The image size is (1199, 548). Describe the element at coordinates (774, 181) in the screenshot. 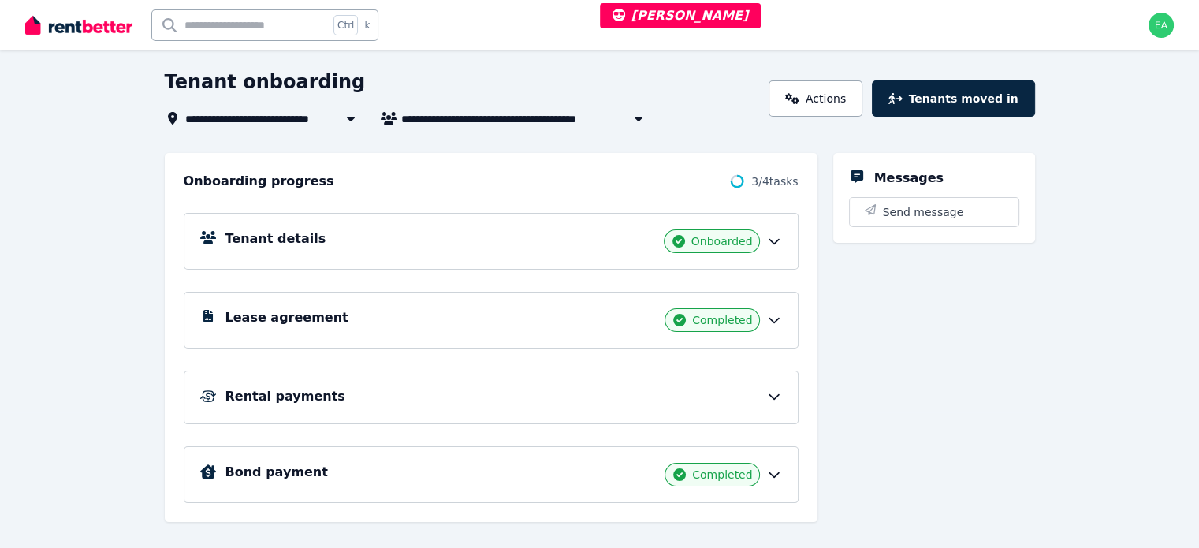

I see `span: 3 / 4 tasks` at that location.